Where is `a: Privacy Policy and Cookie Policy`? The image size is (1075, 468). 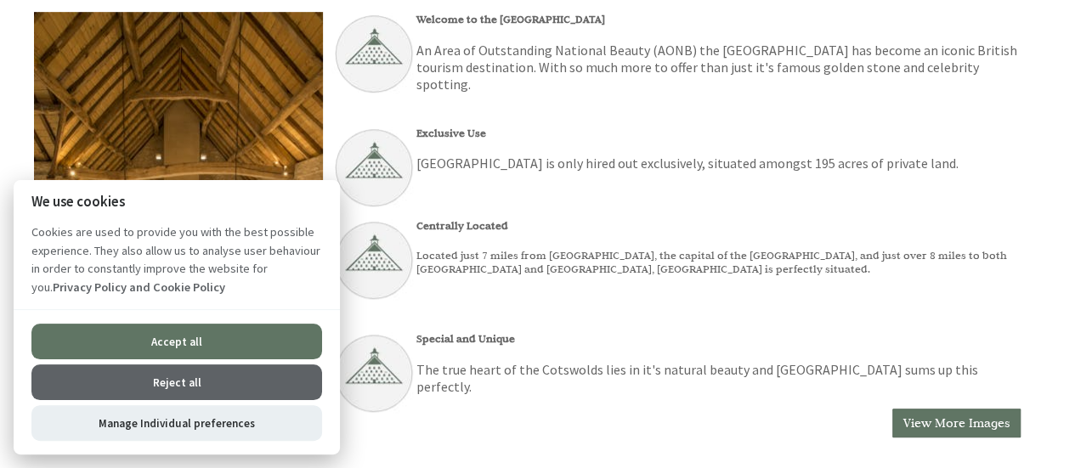 a: Privacy Policy and Cookie Policy is located at coordinates (139, 287).